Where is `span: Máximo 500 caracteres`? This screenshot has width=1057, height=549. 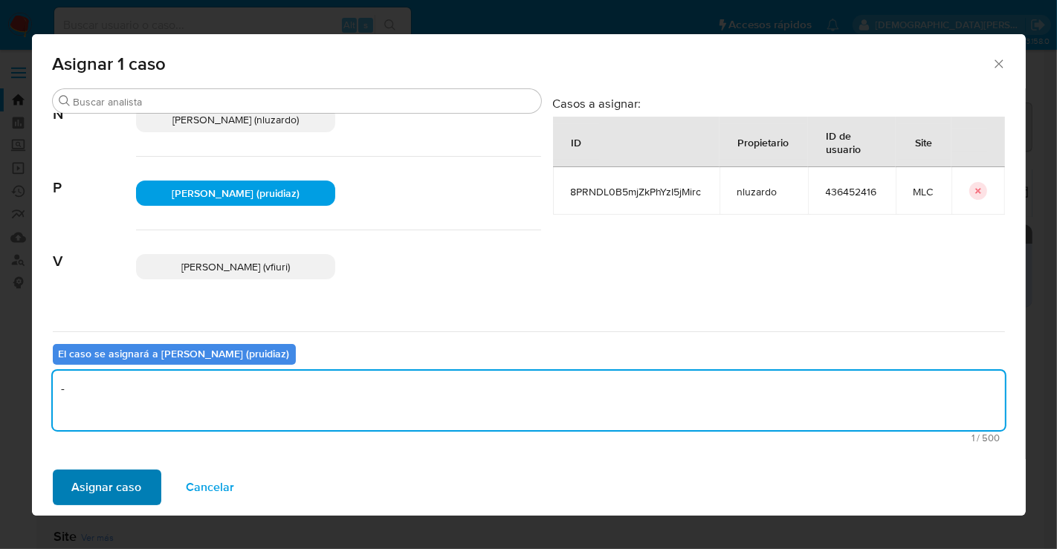
span: Máximo 500 caracteres is located at coordinates (529, 438).